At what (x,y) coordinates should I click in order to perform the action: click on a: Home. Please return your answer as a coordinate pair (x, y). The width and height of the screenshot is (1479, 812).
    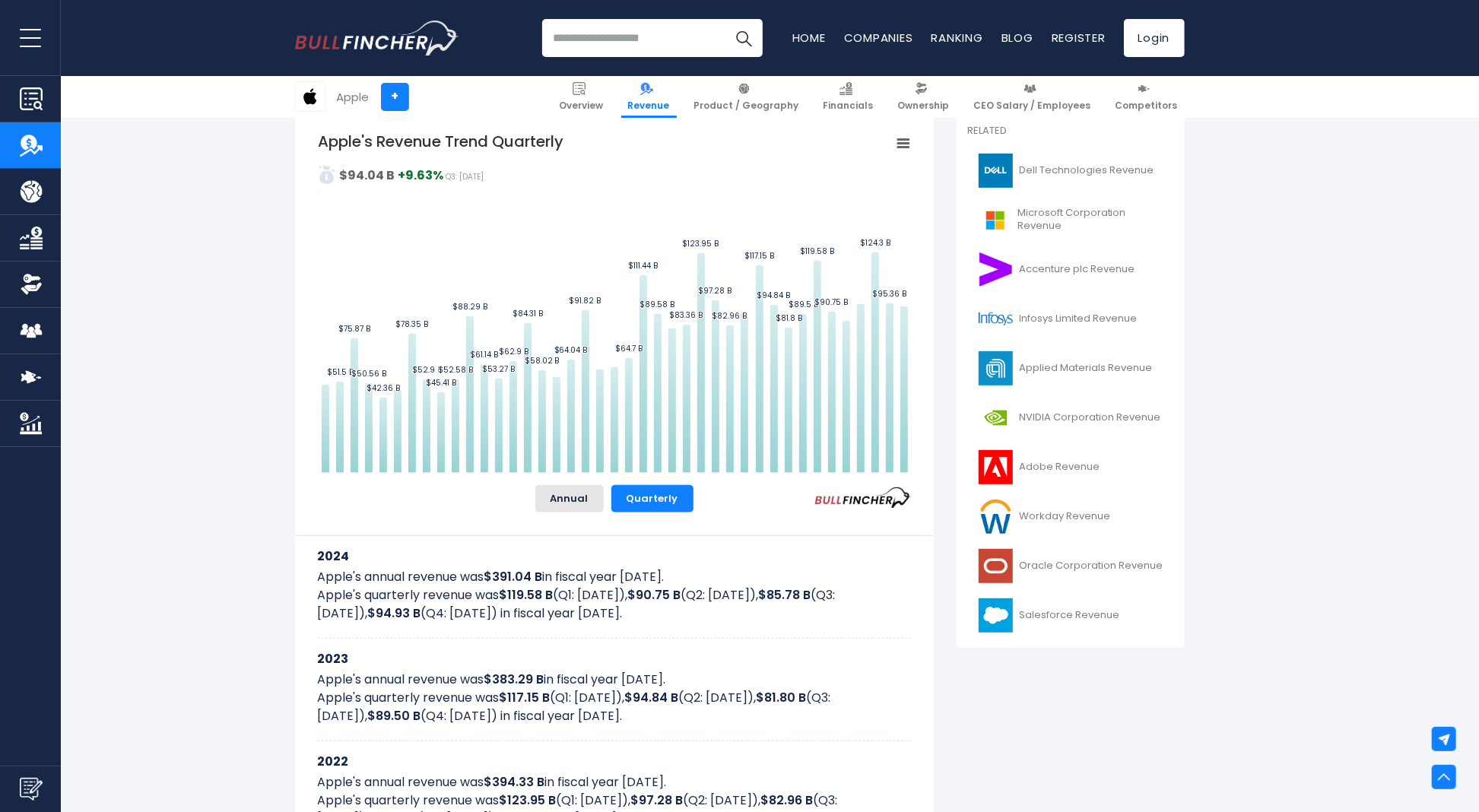
    Looking at the image, I should click on (809, 37).